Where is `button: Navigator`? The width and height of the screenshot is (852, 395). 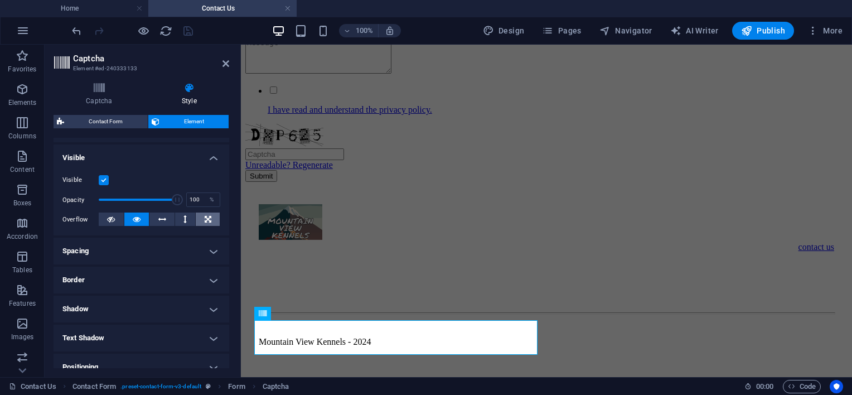
button: Navigator is located at coordinates (626, 31).